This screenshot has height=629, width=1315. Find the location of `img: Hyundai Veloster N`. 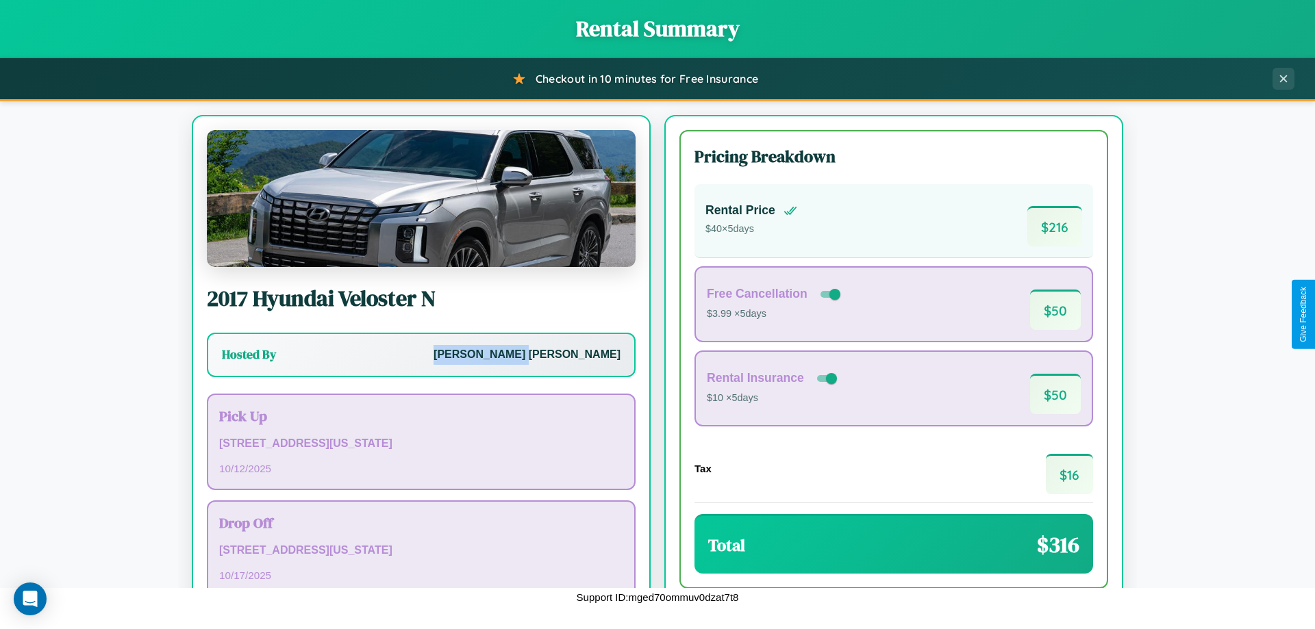

img: Hyundai Veloster N is located at coordinates (421, 199).